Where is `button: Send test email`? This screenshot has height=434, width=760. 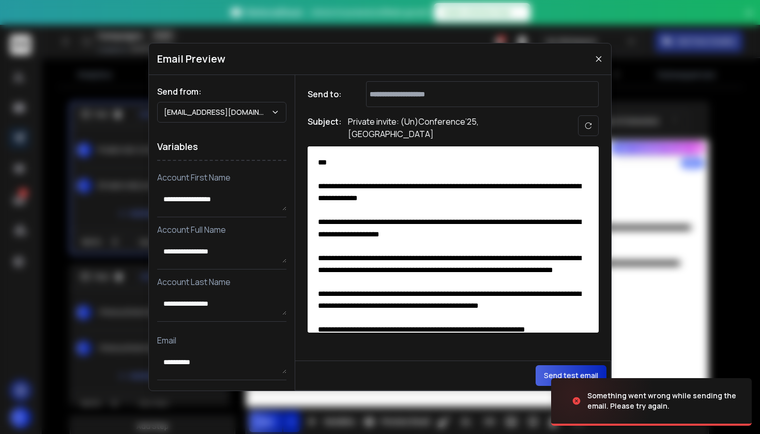
button: Send test email is located at coordinates (571, 375).